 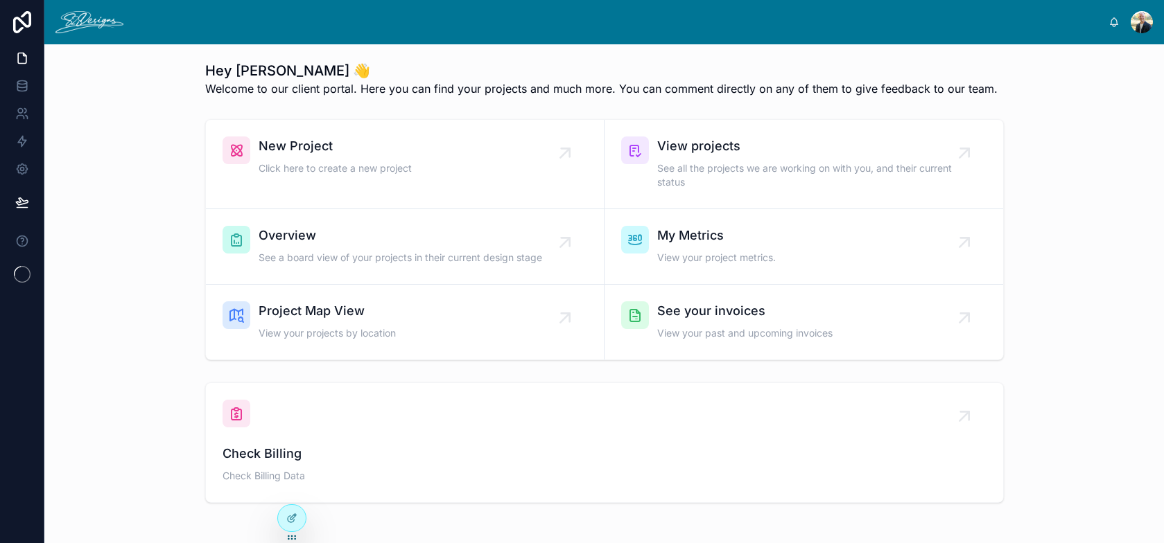 I want to click on a: My MetricsView your project metrics., so click(x=803, y=247).